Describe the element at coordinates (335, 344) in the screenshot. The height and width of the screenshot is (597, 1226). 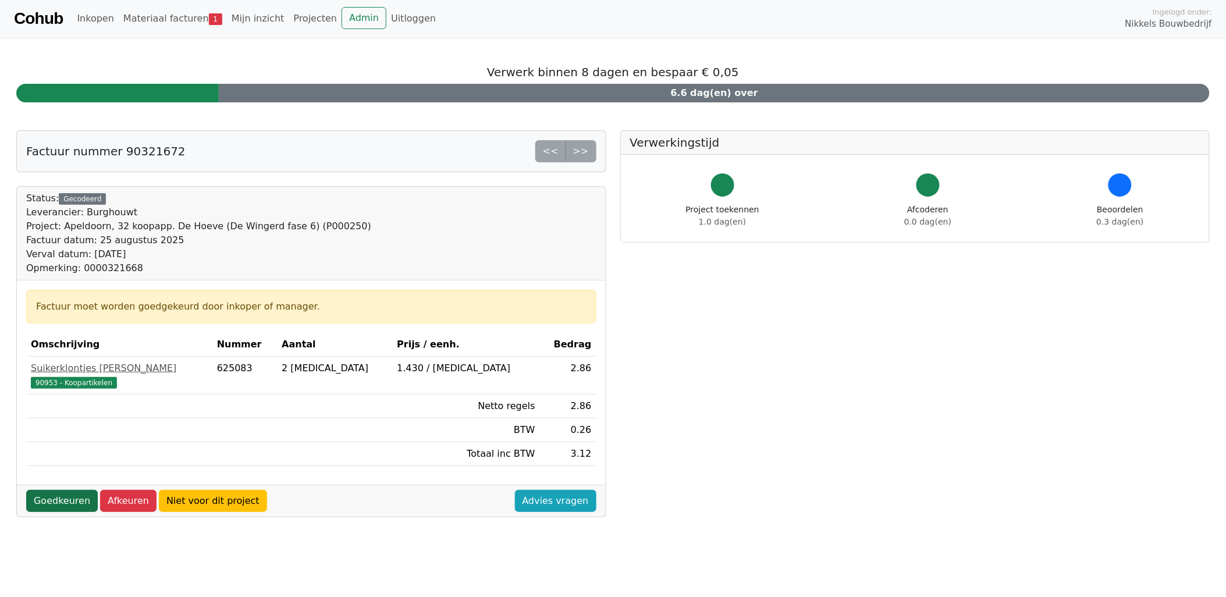
I see `th: Aantal` at that location.